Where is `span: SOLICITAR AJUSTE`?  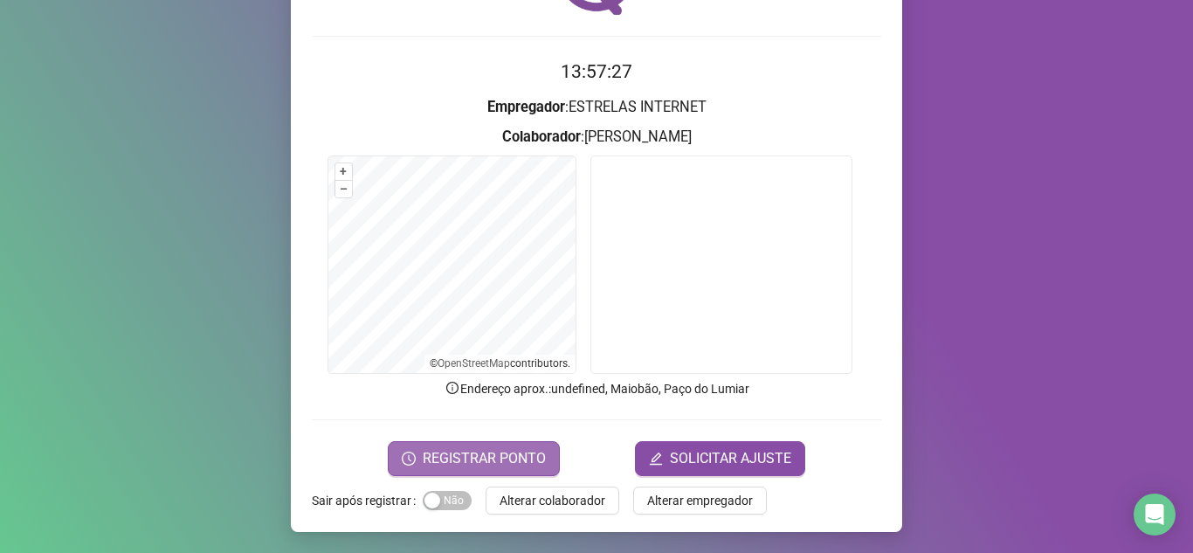 span: SOLICITAR AJUSTE is located at coordinates (730, 459).